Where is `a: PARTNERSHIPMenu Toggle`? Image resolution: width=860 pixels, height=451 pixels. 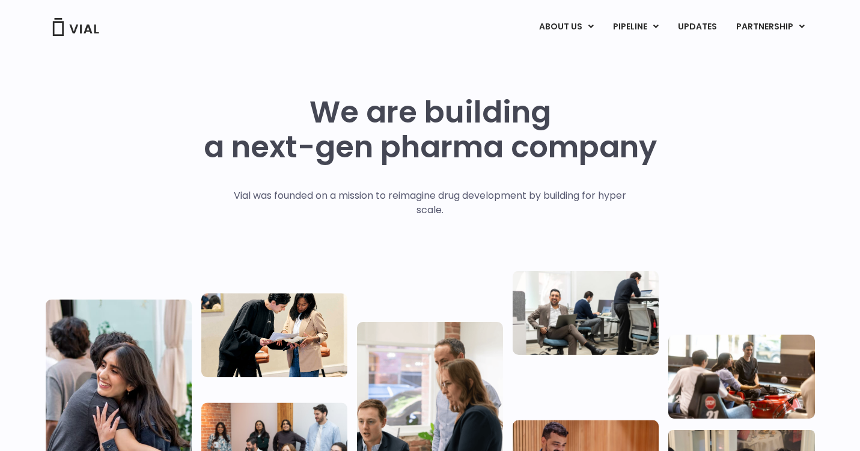 a: PARTNERSHIPMenu Toggle is located at coordinates (770, 27).